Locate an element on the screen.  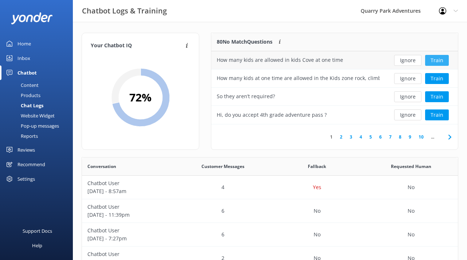
a: 7 is located at coordinates (390, 137).